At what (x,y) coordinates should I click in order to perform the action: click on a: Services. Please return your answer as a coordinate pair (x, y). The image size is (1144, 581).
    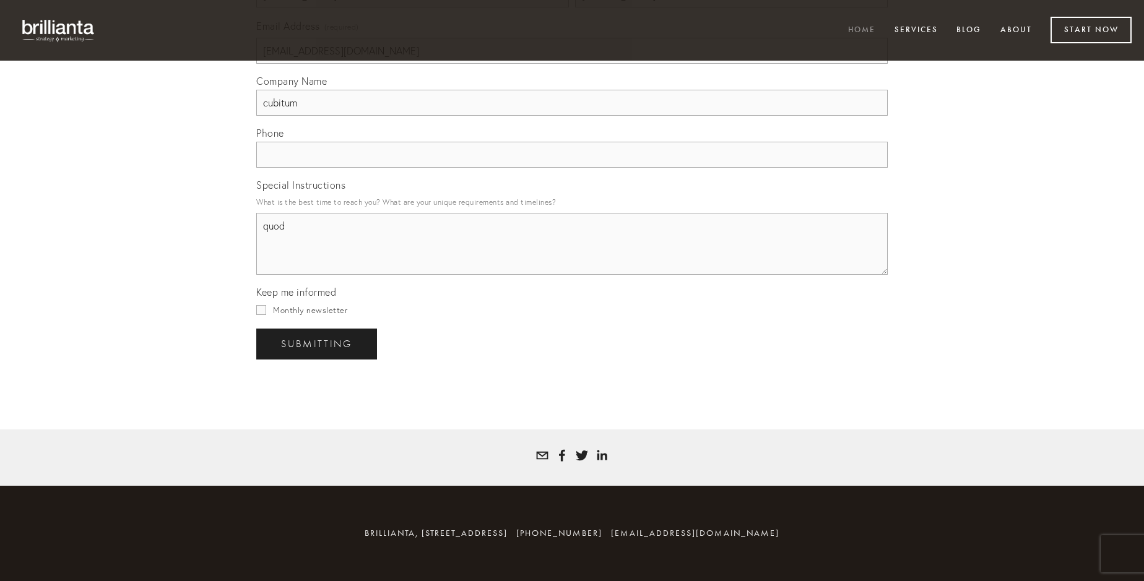
    Looking at the image, I should click on (916, 30).